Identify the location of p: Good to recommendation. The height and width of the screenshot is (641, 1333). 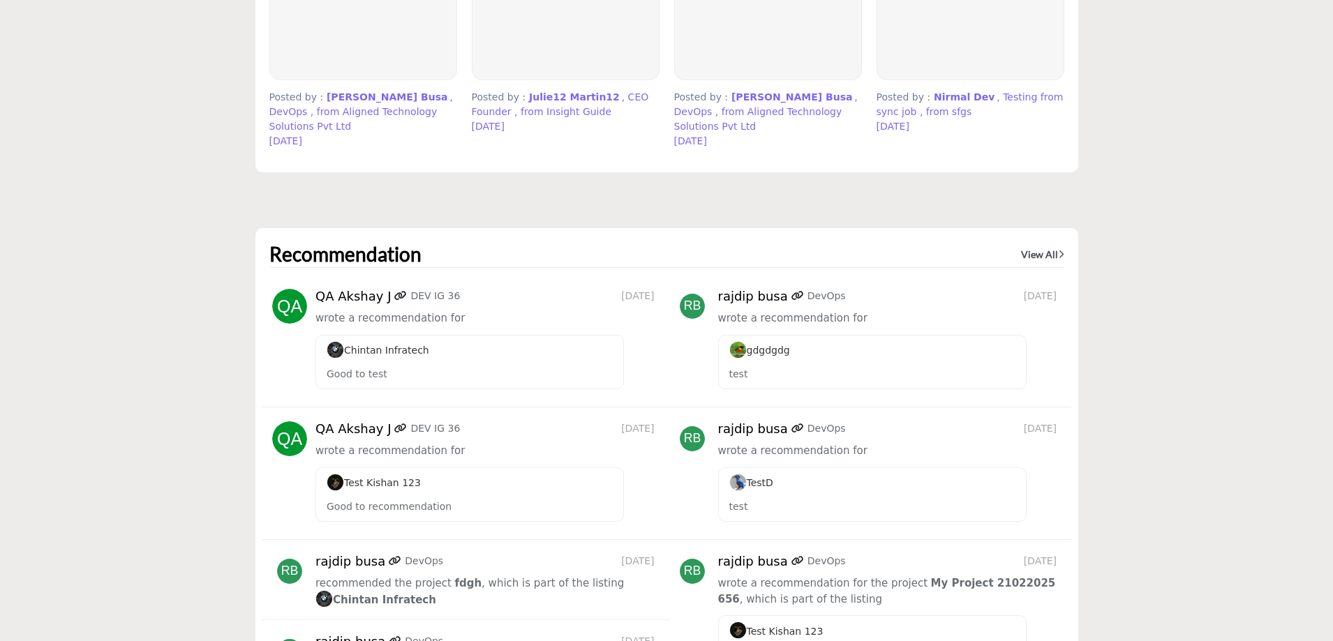
(470, 507).